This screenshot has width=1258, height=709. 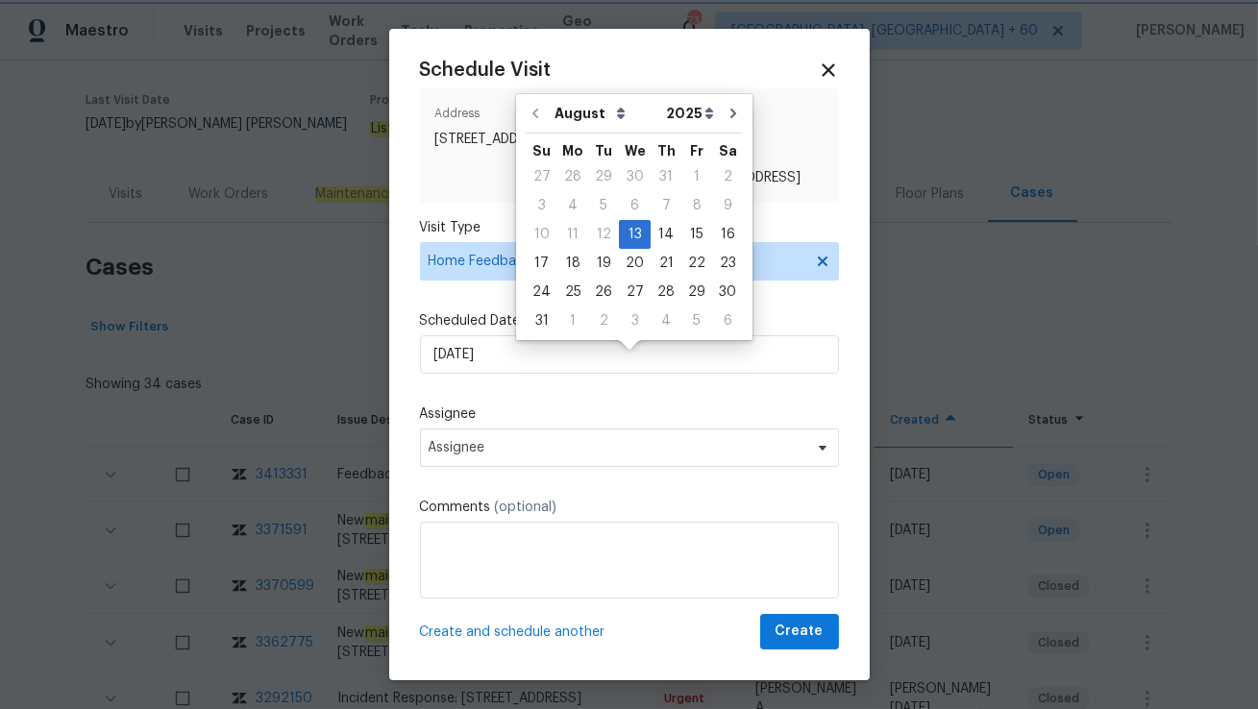 I want to click on div: 25, so click(x=573, y=292).